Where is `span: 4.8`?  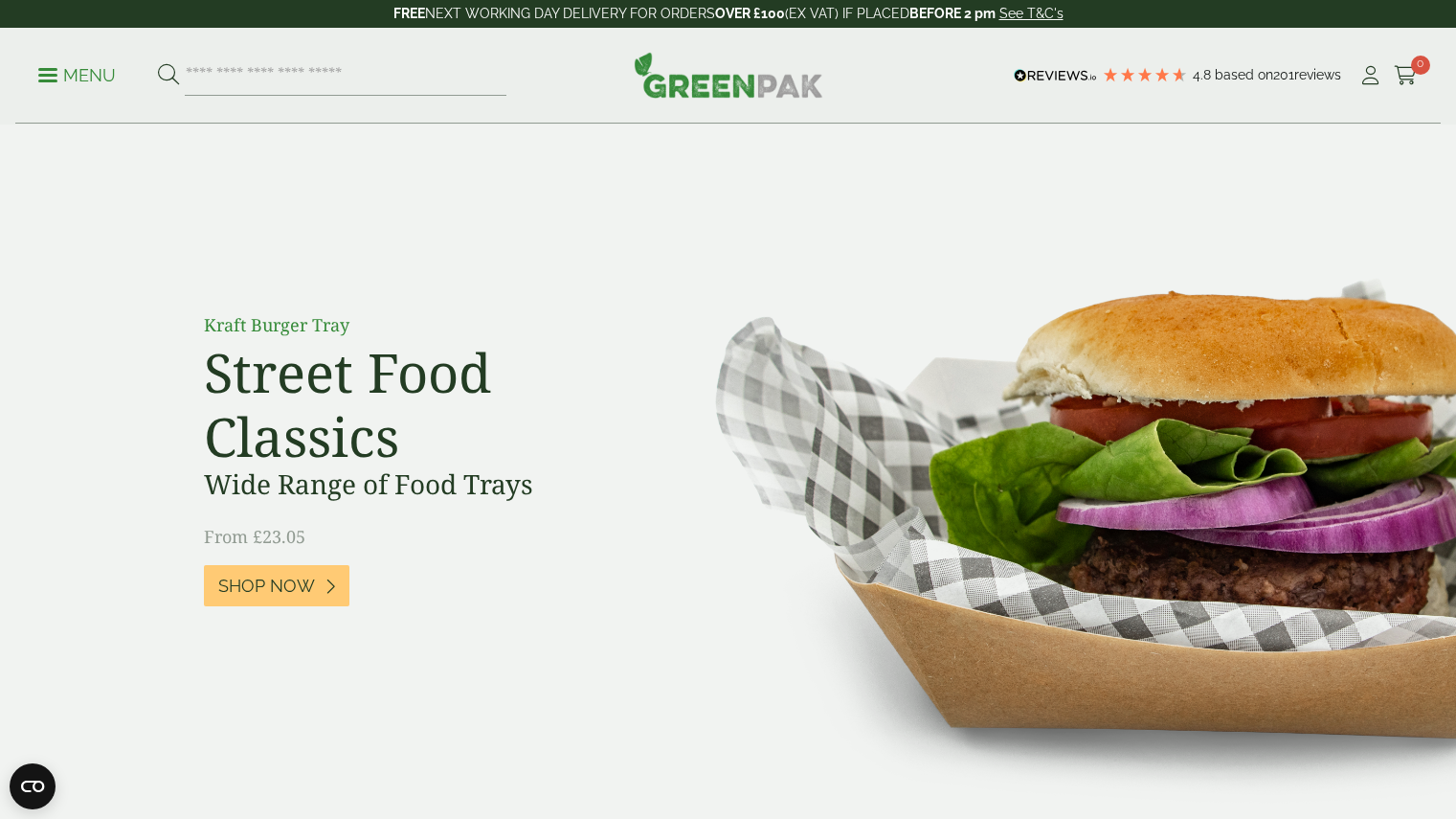 span: 4.8 is located at coordinates (1204, 75).